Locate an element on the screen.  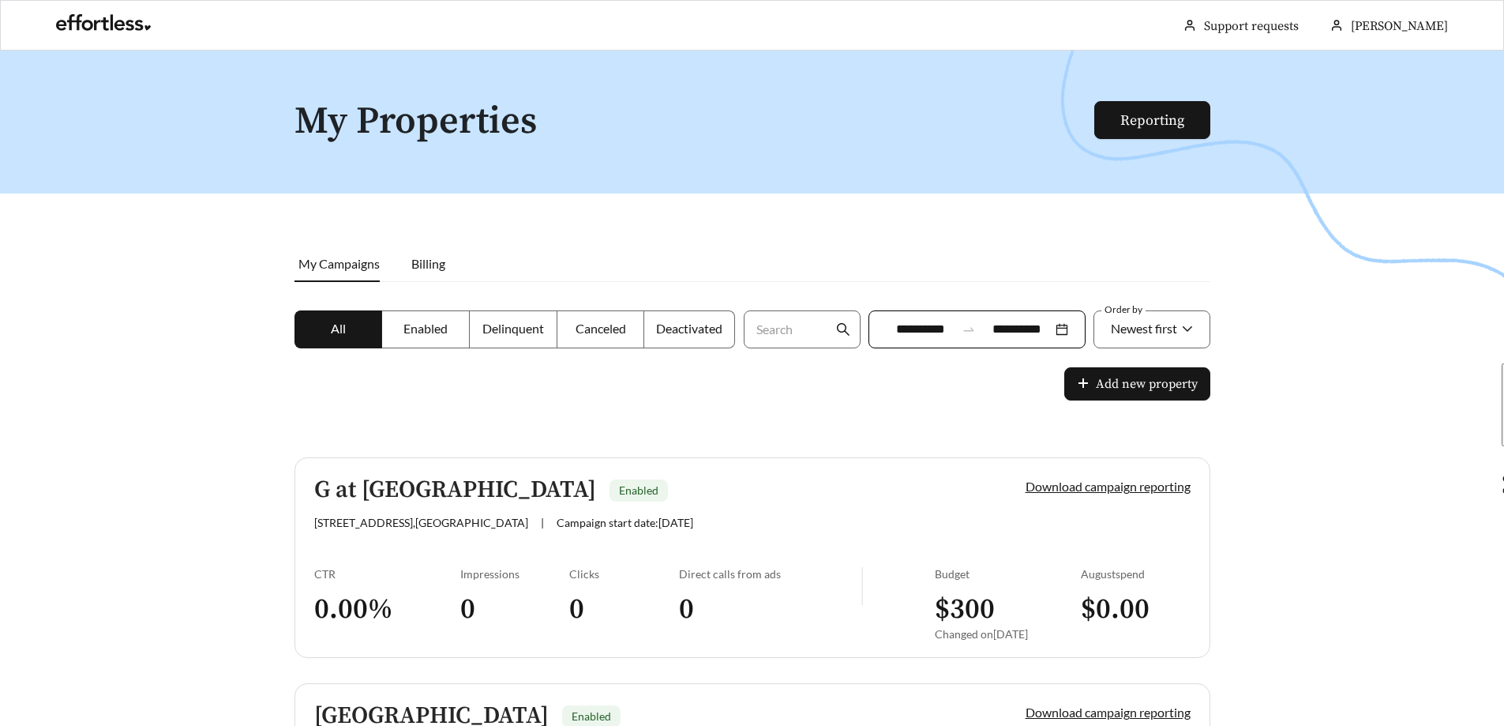
span: Add new property is located at coordinates (1147, 384).